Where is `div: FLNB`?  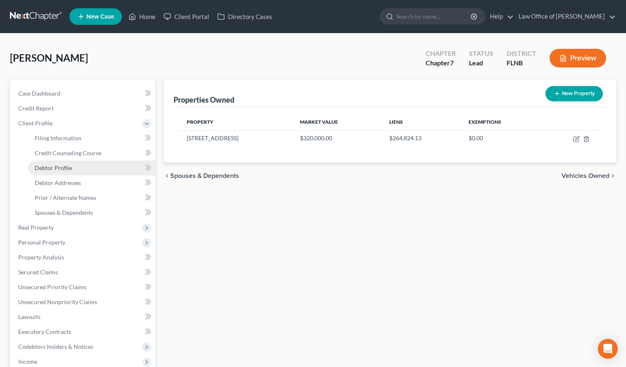 div: FLNB is located at coordinates (522, 63).